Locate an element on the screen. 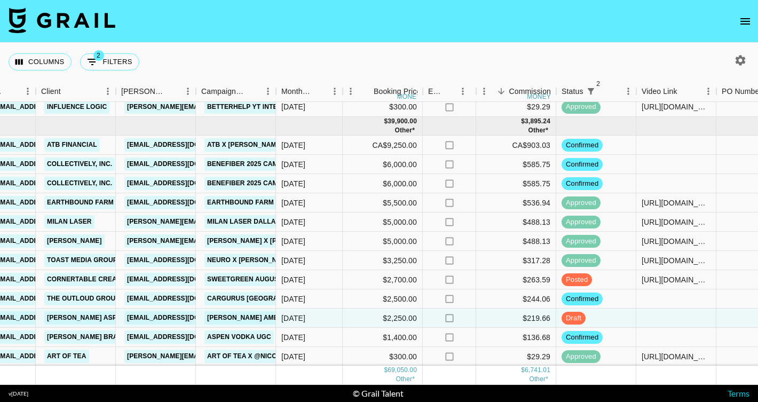 The height and width of the screenshot is (402, 758). div: 3,895.24 is located at coordinates (537, 121).